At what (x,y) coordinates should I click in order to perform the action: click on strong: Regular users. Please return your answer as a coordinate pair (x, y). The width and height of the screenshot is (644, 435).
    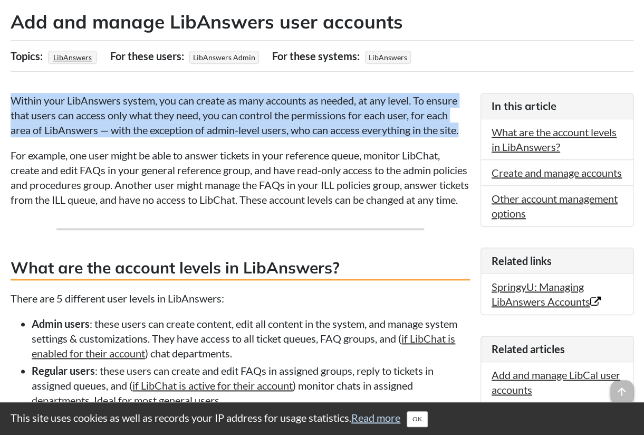
    Looking at the image, I should click on (63, 370).